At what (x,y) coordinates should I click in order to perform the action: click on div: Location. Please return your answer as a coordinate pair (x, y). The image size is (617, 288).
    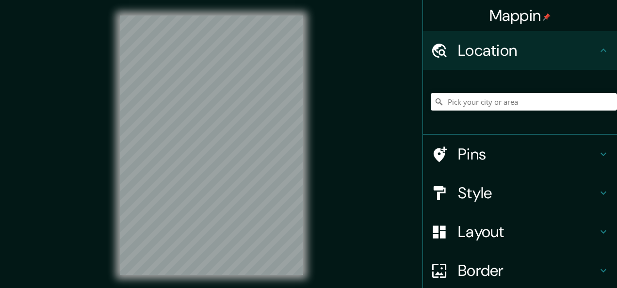
    Looking at the image, I should click on (520, 50).